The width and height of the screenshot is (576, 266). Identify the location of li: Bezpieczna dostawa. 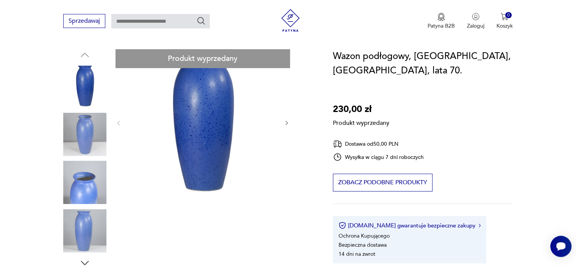
(362, 245).